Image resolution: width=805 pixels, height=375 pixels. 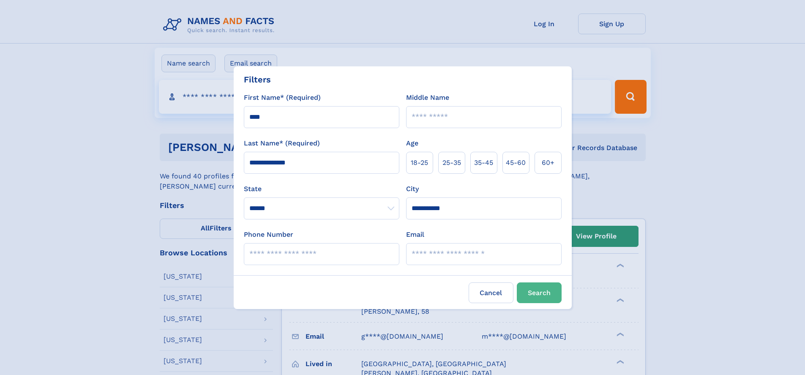 I want to click on span: 60+, so click(x=548, y=163).